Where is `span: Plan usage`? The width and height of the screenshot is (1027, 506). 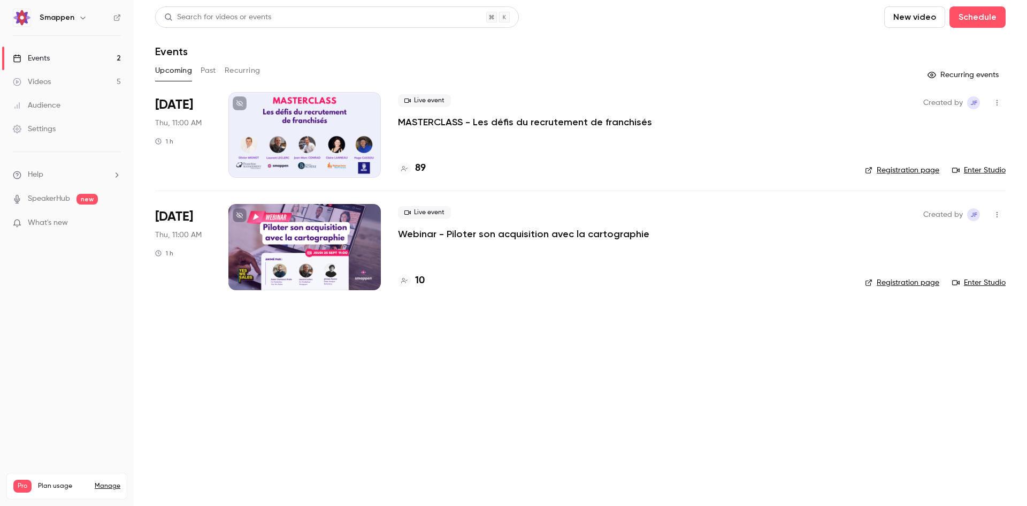 span: Plan usage is located at coordinates (63, 486).